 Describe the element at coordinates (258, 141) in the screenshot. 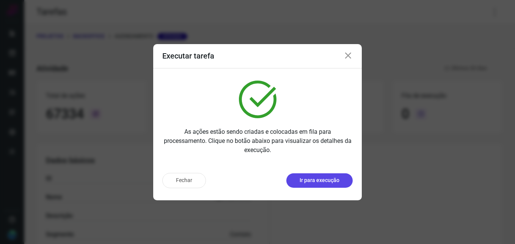

I see `p: As ações estão sendo criadas e colocadas em fila para processamento. Clique no botão abaixo para ...` at that location.